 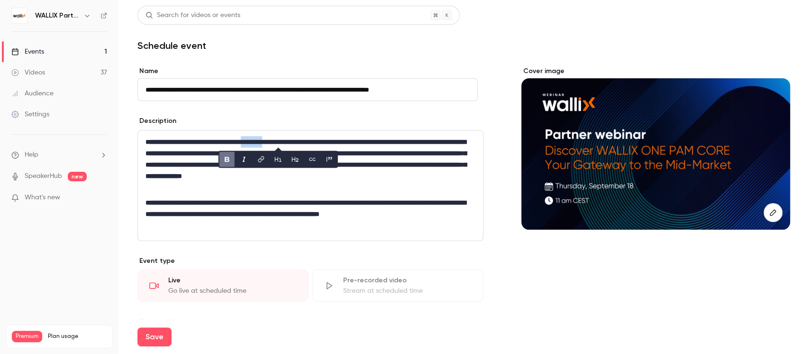 I want to click on button: italic, so click(x=244, y=159).